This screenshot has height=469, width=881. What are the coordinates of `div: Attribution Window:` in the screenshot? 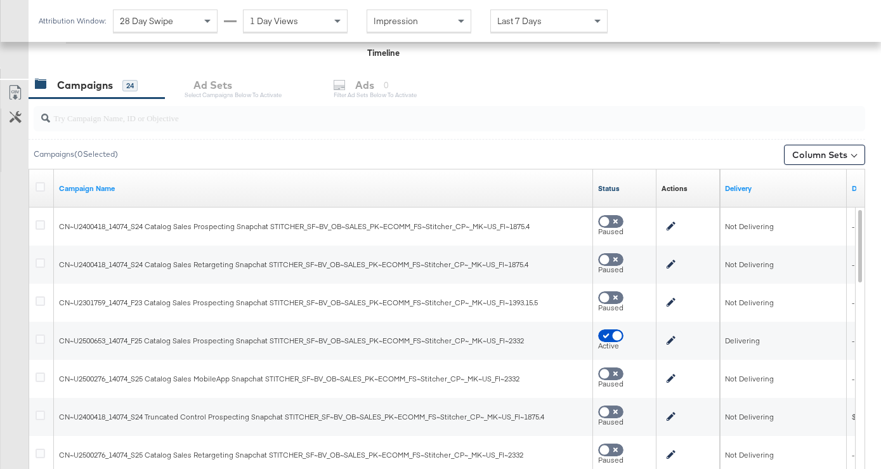 It's located at (72, 21).